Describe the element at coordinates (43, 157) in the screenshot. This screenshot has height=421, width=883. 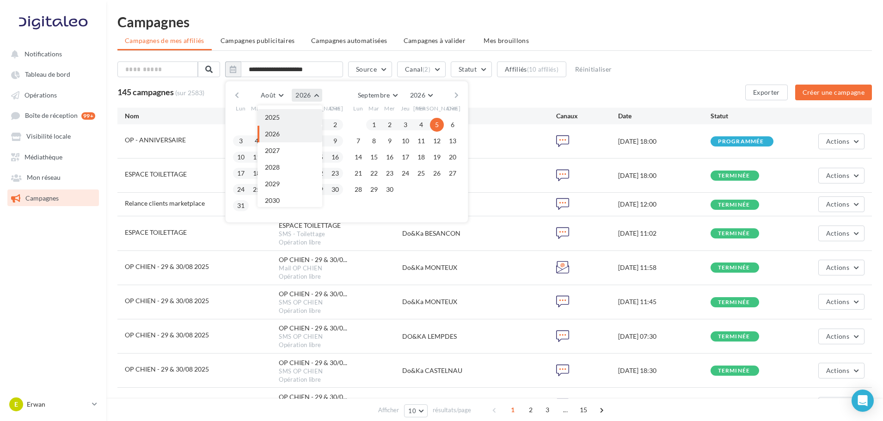
I see `span: Médiathèque` at that location.